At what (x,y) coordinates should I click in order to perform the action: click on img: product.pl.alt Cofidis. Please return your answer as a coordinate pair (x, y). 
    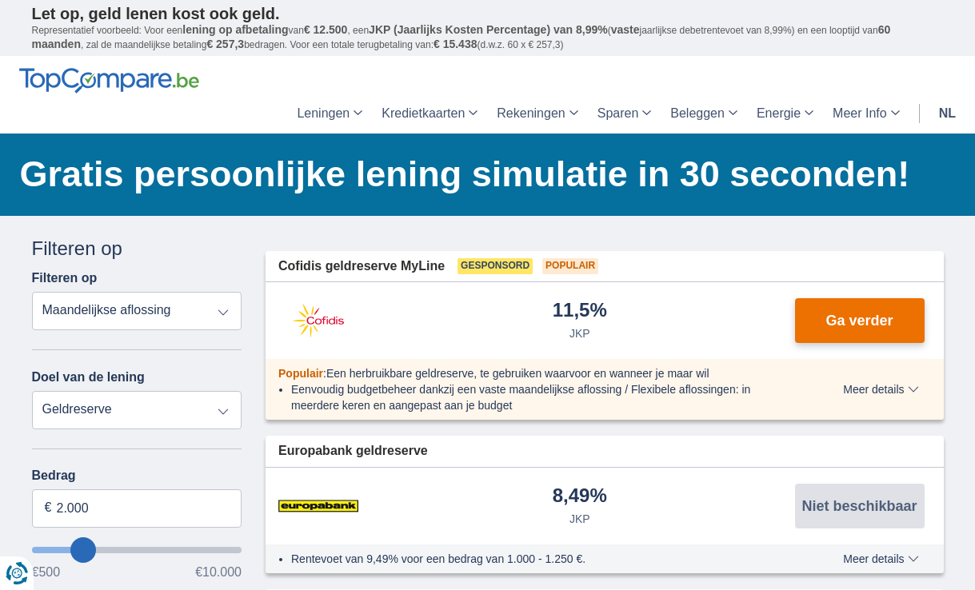
    Looking at the image, I should click on (318, 321).